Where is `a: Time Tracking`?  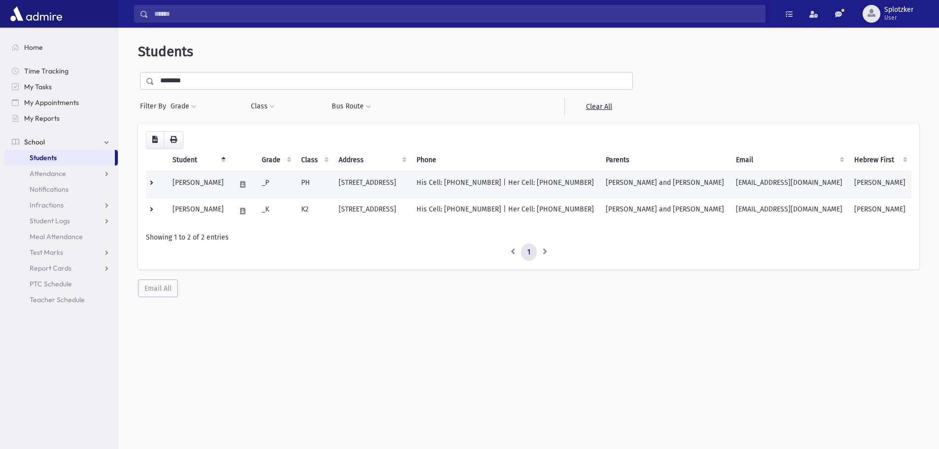
a: Time Tracking is located at coordinates (61, 71).